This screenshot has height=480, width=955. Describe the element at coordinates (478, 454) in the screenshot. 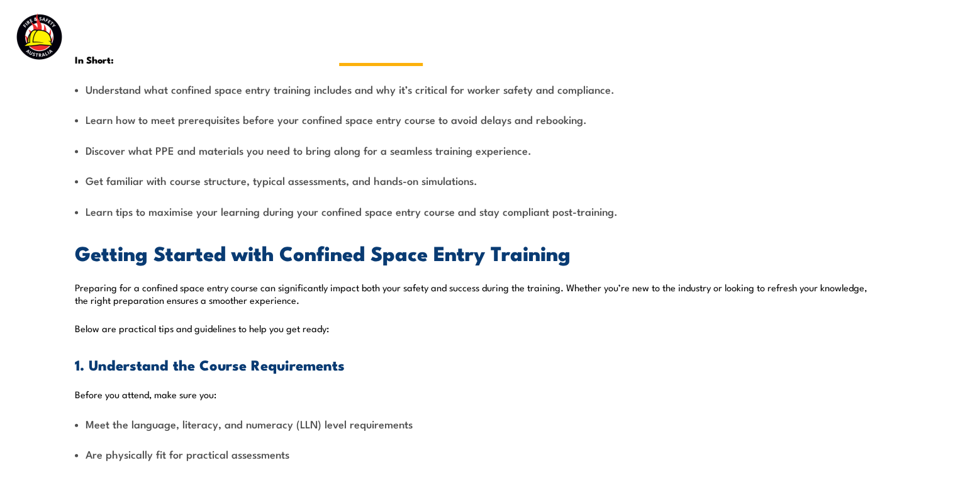

I see `li: Are physically fit for practical assessments` at that location.